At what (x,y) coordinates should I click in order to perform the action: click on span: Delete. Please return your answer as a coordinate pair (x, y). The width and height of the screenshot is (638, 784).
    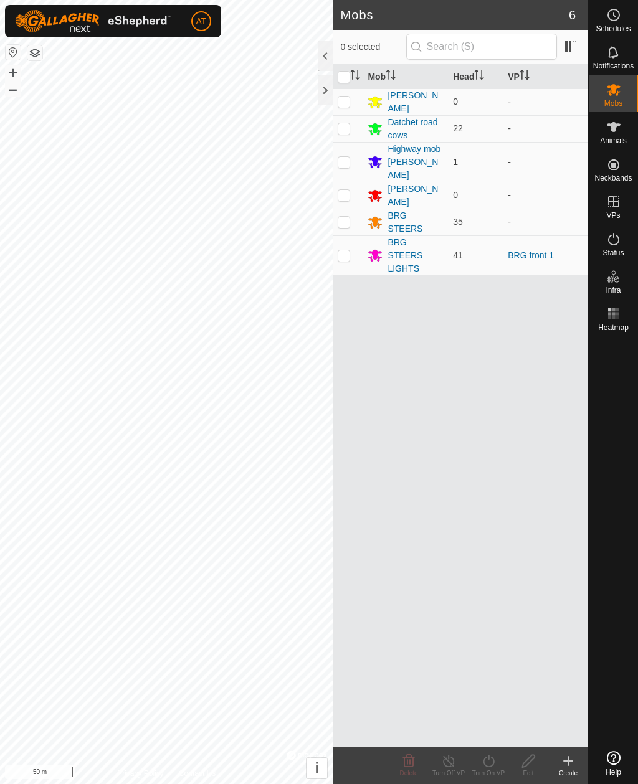
    Looking at the image, I should click on (408, 773).